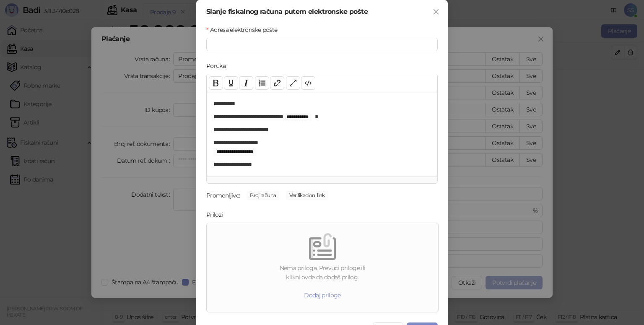 This screenshot has width=644, height=325. Describe the element at coordinates (217, 215) in the screenshot. I see `label: Prilozi` at that location.